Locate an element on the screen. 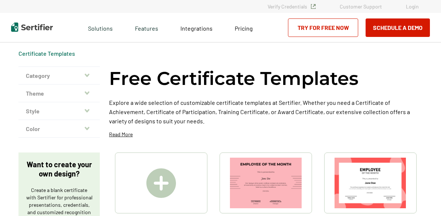 The image size is (441, 216). img: Simple & Modern Employee of the Month Certificate Template is located at coordinates (266, 183).